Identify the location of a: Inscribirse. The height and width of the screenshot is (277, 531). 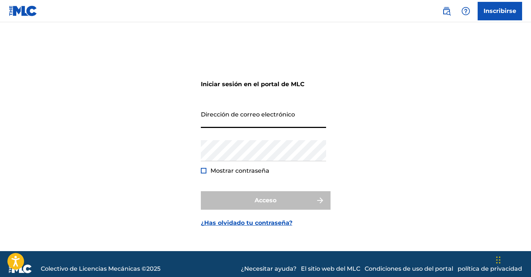
(500, 11).